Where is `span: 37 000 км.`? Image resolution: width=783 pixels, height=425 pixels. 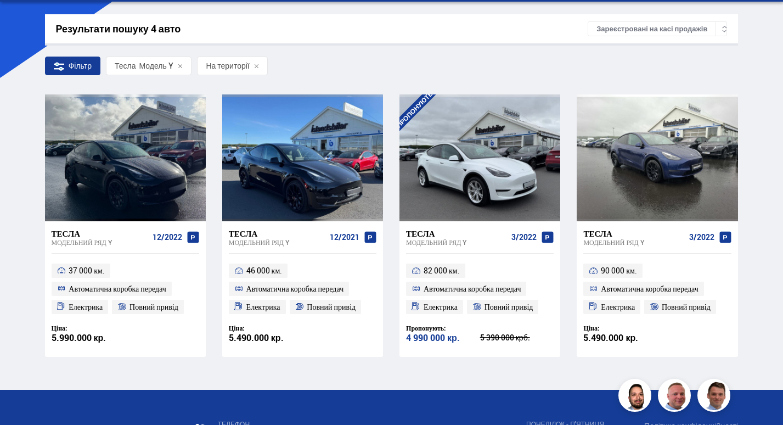 span: 37 000 км. is located at coordinates (87, 271).